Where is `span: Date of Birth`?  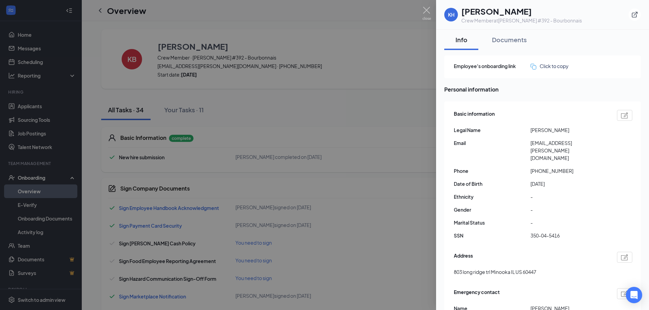 span: Date of Birth is located at coordinates (492, 184).